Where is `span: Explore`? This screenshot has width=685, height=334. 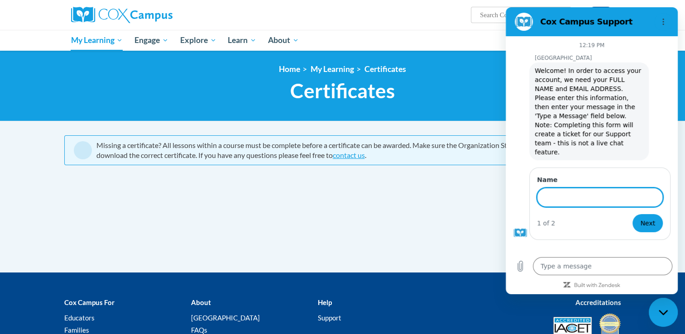 span: Explore is located at coordinates (198, 40).